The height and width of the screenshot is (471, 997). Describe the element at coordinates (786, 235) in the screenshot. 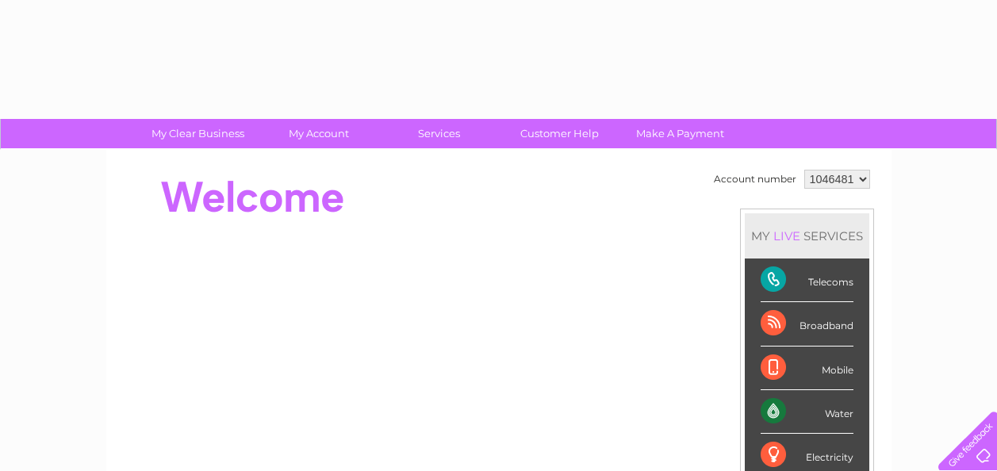

I see `div: LIVE` at that location.